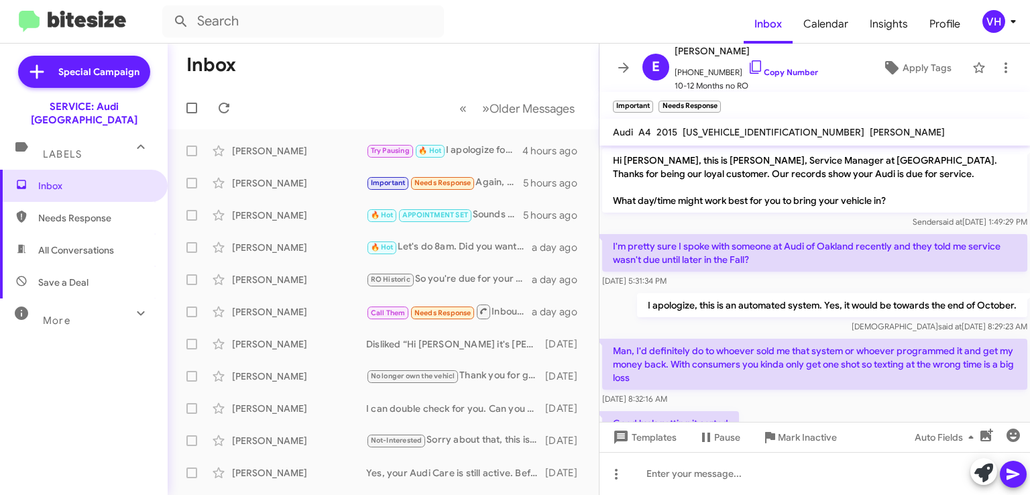 The width and height of the screenshot is (1030, 495). What do you see at coordinates (944, 24) in the screenshot?
I see `span: Profile` at bounding box center [944, 24].